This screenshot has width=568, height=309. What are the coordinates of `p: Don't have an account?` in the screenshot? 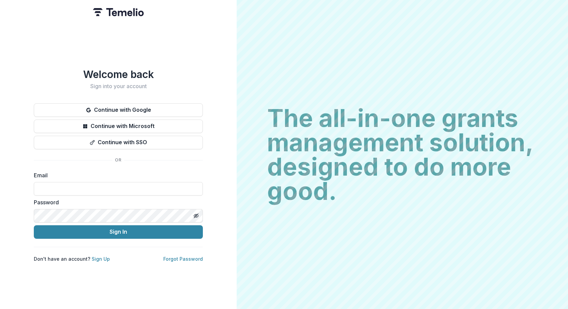 It's located at (72, 259).